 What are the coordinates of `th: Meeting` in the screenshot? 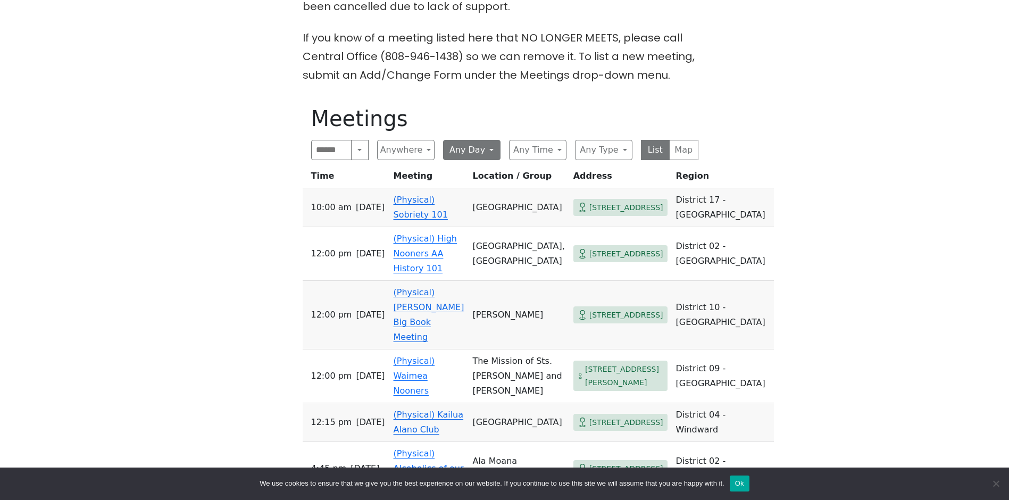 It's located at (429, 178).